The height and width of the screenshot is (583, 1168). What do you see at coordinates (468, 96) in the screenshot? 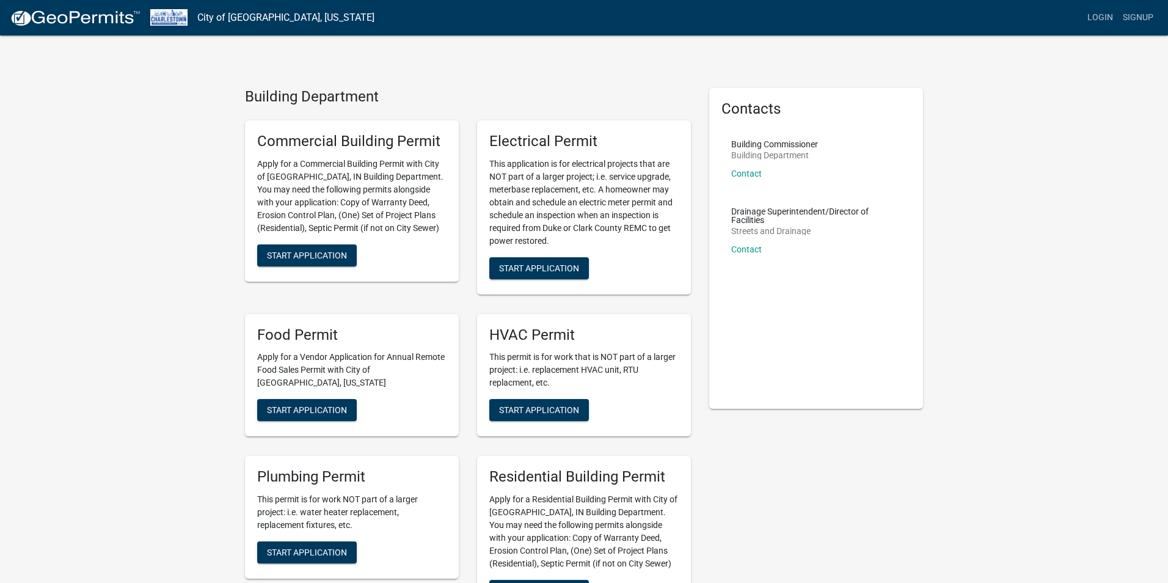
I see `h4: Building Department` at bounding box center [468, 96].